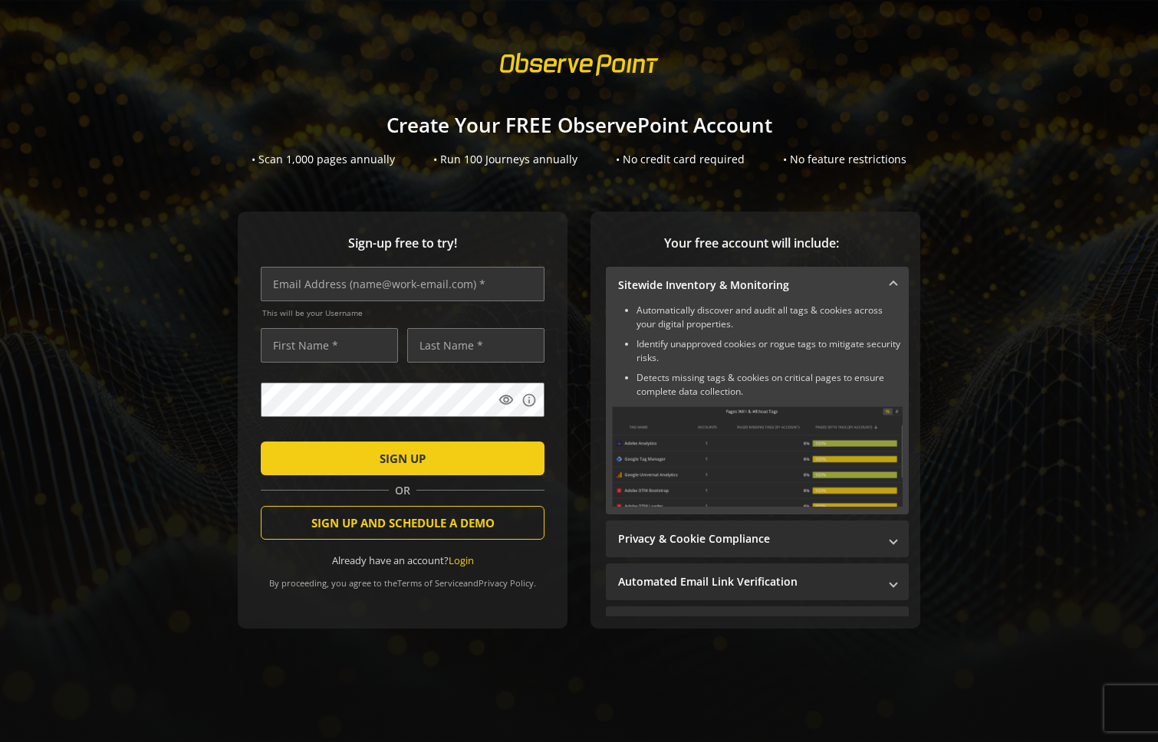 The height and width of the screenshot is (742, 1158). I want to click on li: Identify unapproved cookies or rogue tags to mitigate security risks., so click(769, 351).